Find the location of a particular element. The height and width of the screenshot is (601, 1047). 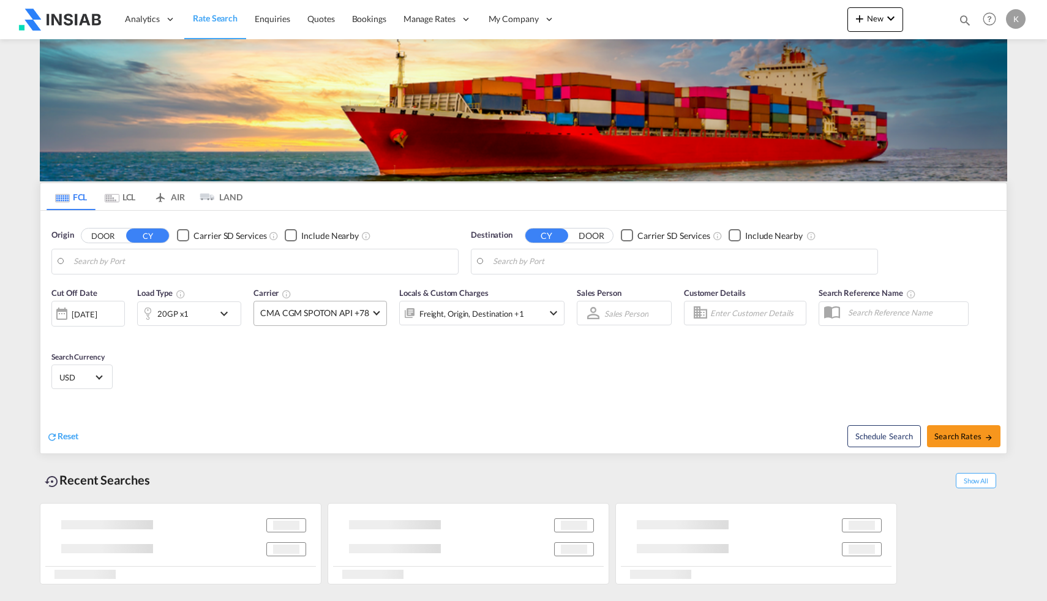

input: Enter Customer Details is located at coordinates (756, 313).